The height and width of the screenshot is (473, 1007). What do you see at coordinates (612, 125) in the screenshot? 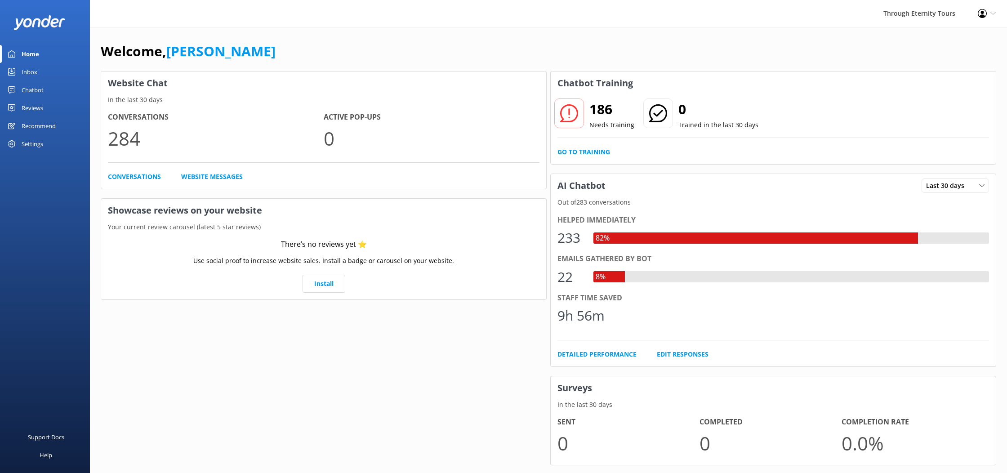
I see `p: Needs training` at bounding box center [612, 125].